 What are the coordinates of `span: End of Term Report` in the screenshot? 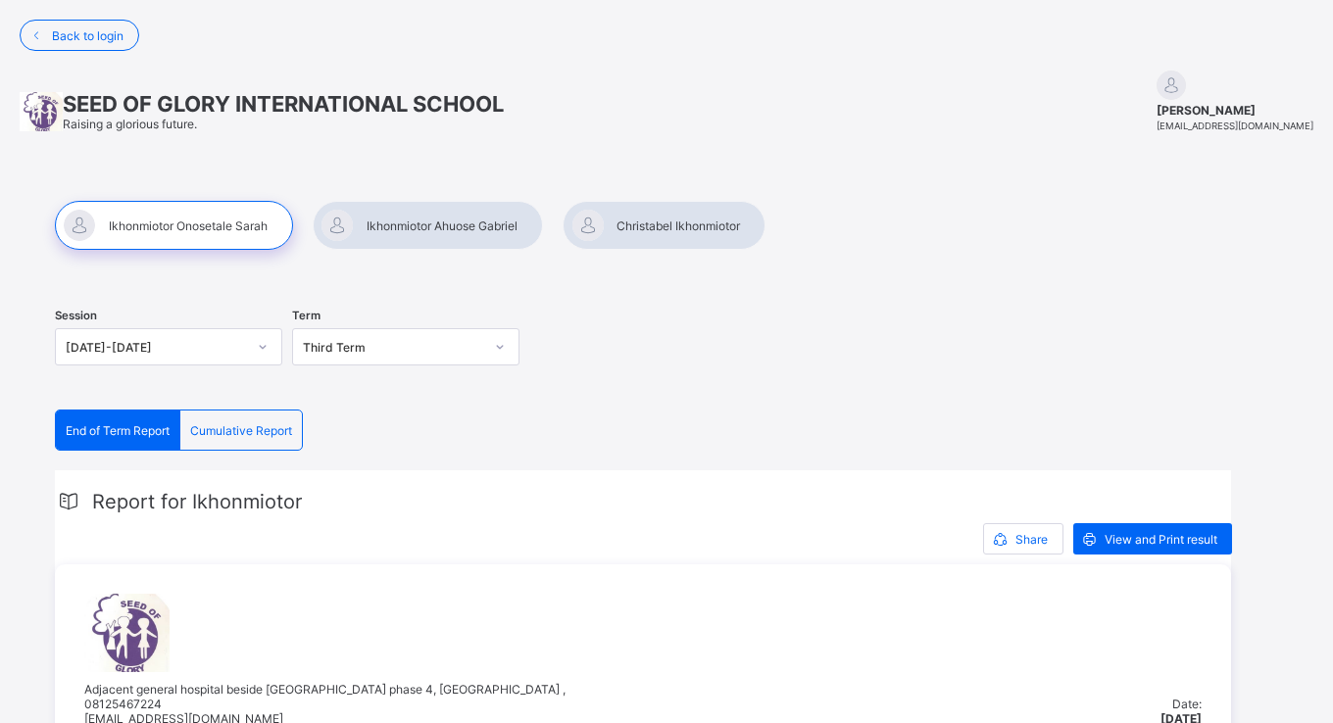 It's located at (118, 430).